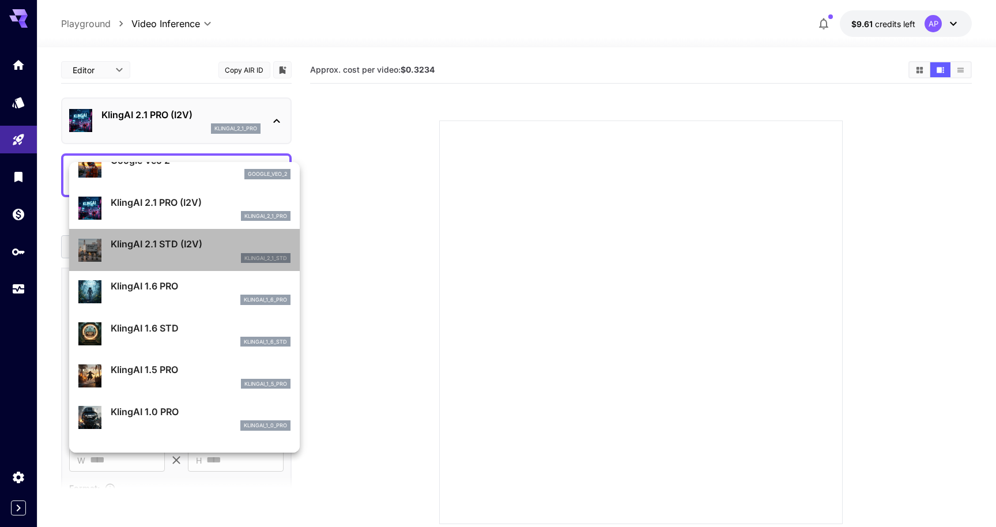 The height and width of the screenshot is (527, 996). I want to click on p: klingai_1_5_pro, so click(266, 384).